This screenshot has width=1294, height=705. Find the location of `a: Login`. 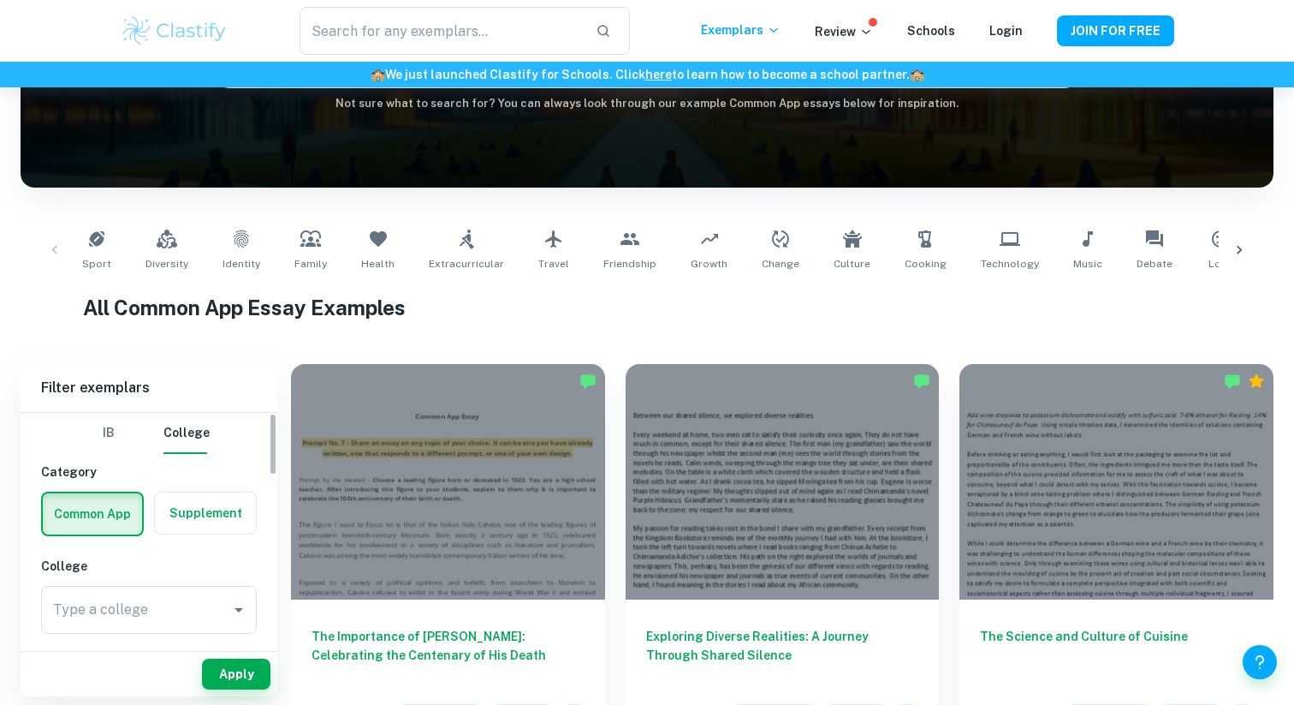

a: Login is located at coordinates (1006, 31).